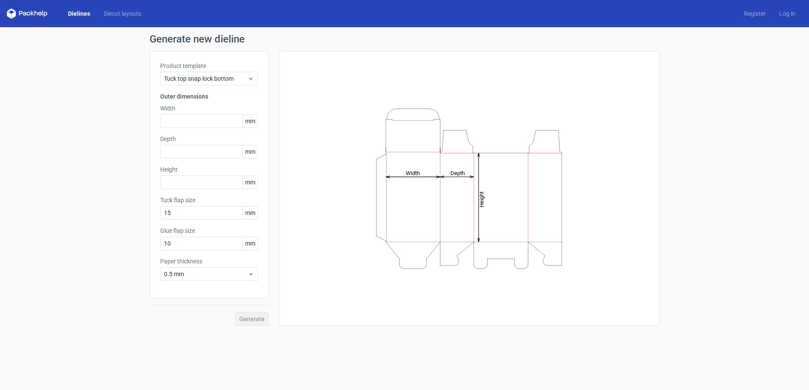 Image resolution: width=809 pixels, height=390 pixels. Describe the element at coordinates (209, 66) in the screenshot. I see `label: Product template` at that location.